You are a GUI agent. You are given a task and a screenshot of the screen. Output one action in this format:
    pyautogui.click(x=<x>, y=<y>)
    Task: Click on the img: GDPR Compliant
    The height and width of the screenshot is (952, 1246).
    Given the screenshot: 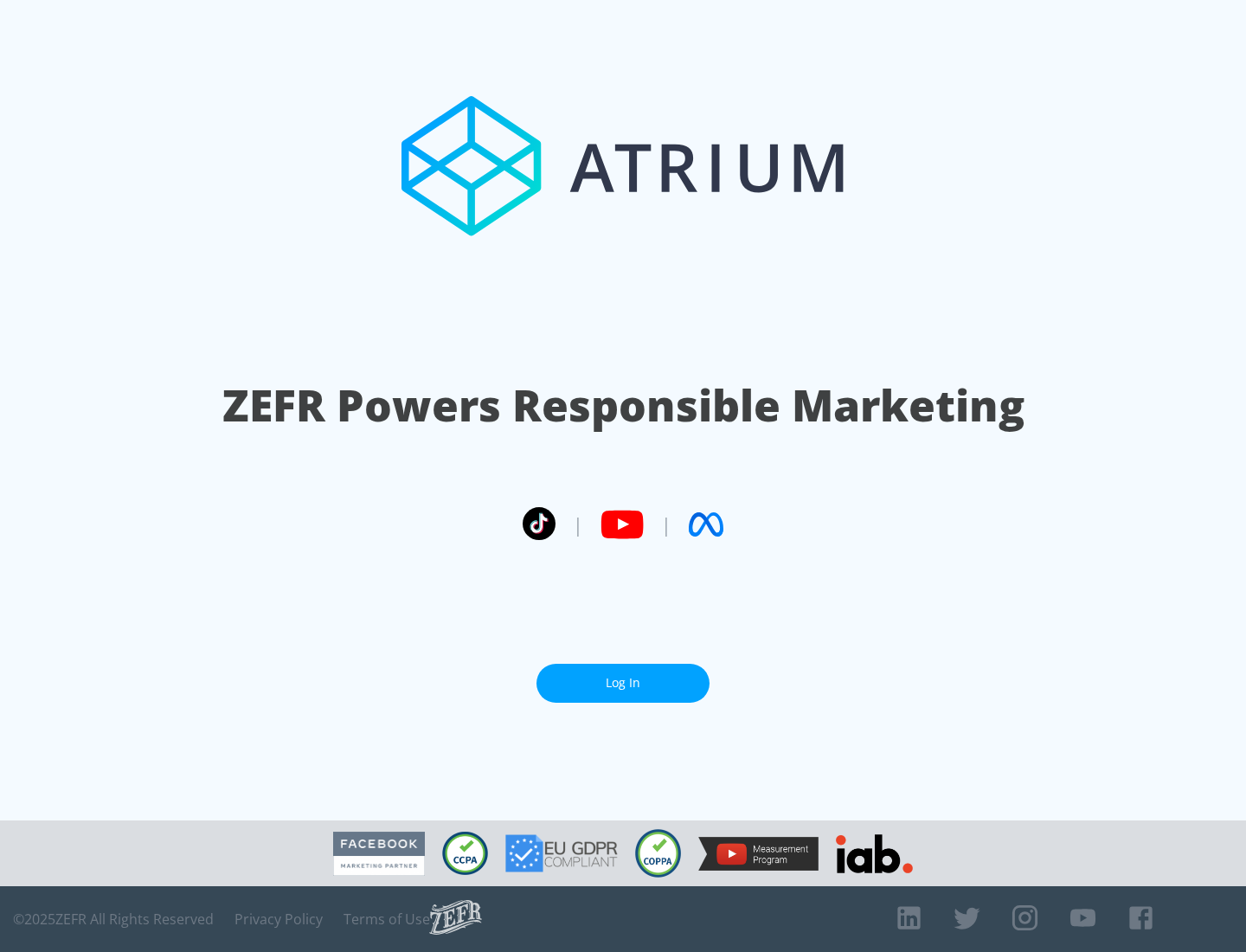 What is the action you would take?
    pyautogui.click(x=562, y=853)
    